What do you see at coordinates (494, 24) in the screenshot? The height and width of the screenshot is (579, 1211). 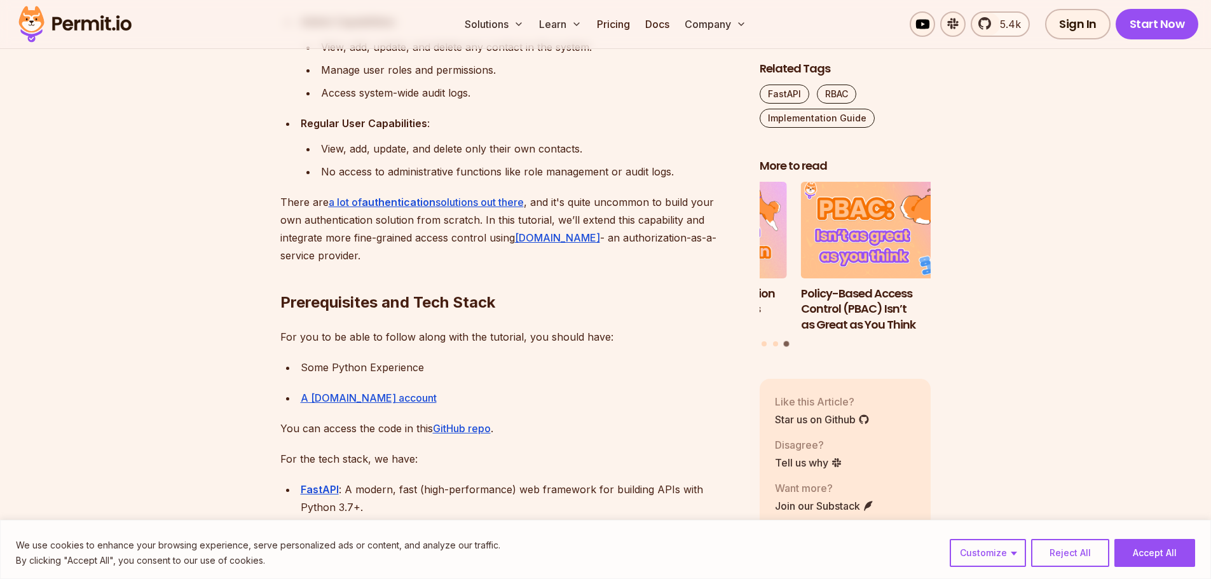 I see `button: Solutions` at bounding box center [494, 24].